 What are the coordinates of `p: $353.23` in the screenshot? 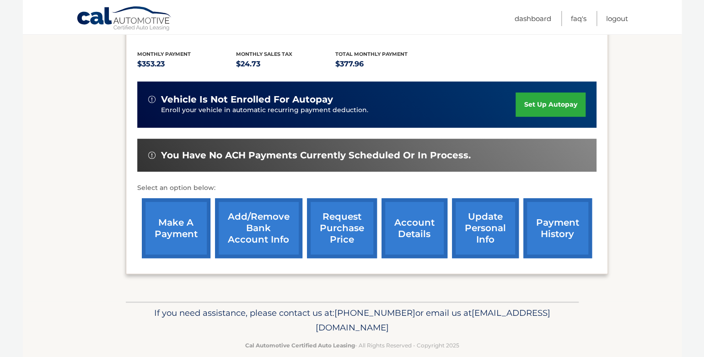 It's located at (187, 64).